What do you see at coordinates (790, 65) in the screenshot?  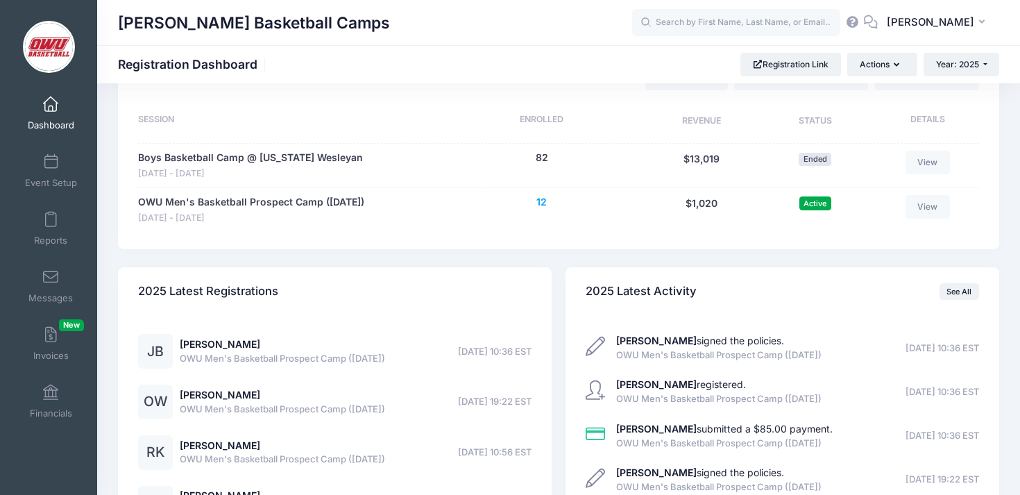 I see `a: Registration Link` at bounding box center [790, 65].